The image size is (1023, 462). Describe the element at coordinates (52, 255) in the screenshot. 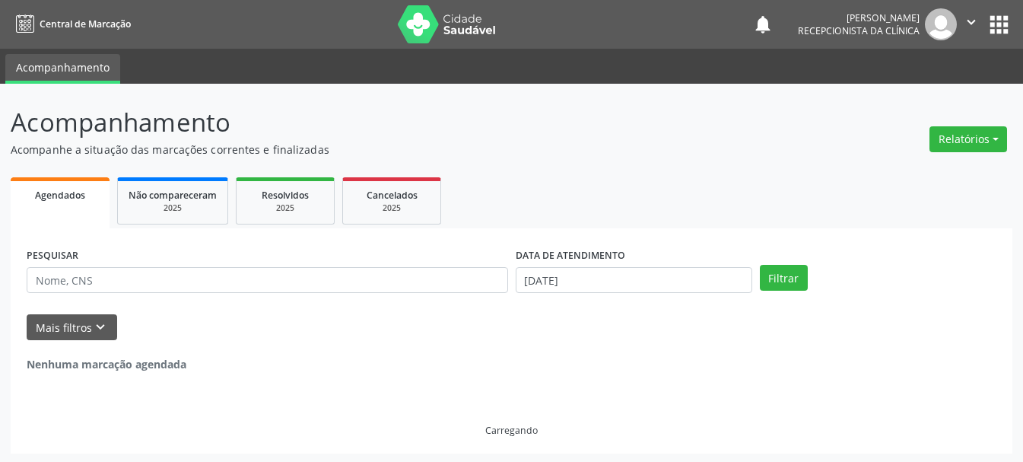

I see `label: PESQUISAR` at that location.